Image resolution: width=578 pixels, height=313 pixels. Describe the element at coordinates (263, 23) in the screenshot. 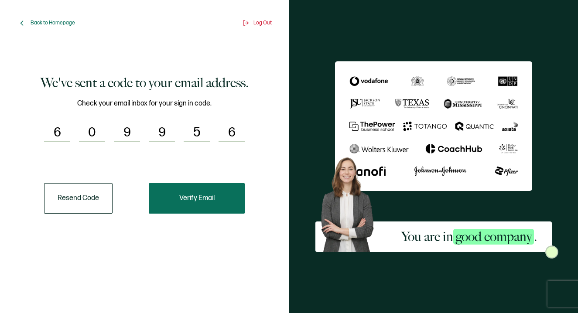

I see `span: Log Out` at that location.